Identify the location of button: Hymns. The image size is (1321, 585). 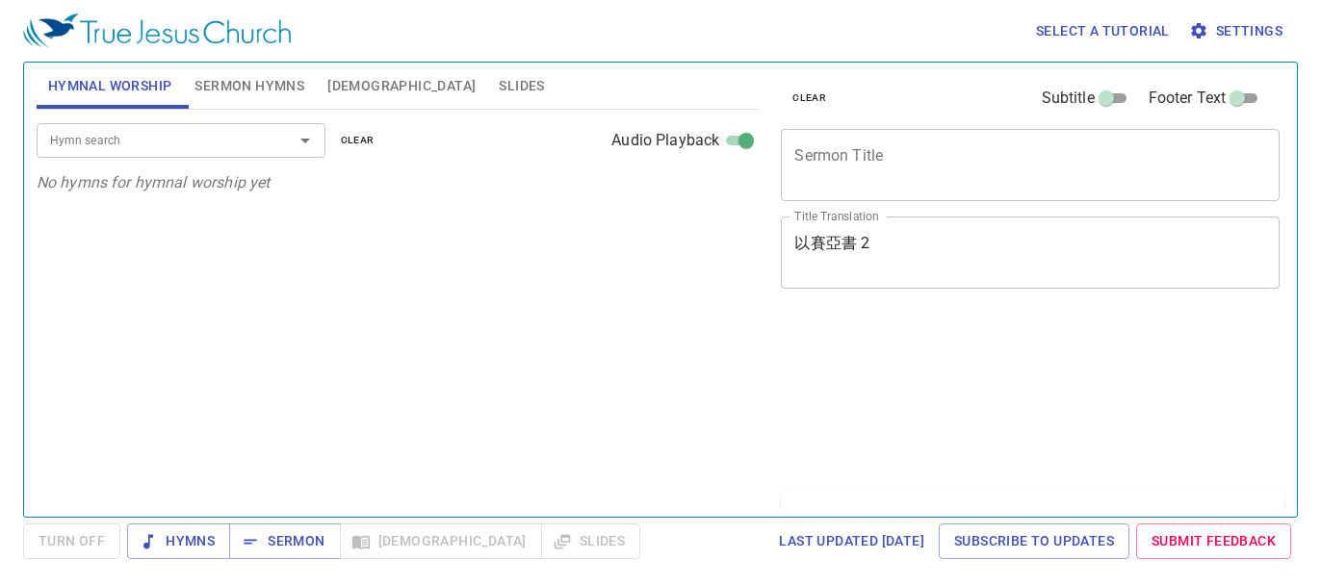
(178, 541).